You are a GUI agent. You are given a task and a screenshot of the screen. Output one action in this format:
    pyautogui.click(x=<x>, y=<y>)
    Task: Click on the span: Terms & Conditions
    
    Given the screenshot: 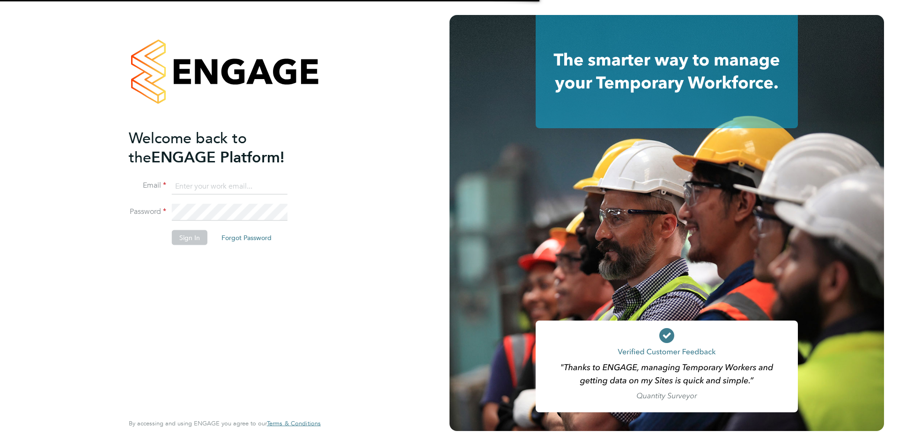 What is the action you would take?
    pyautogui.click(x=294, y=423)
    